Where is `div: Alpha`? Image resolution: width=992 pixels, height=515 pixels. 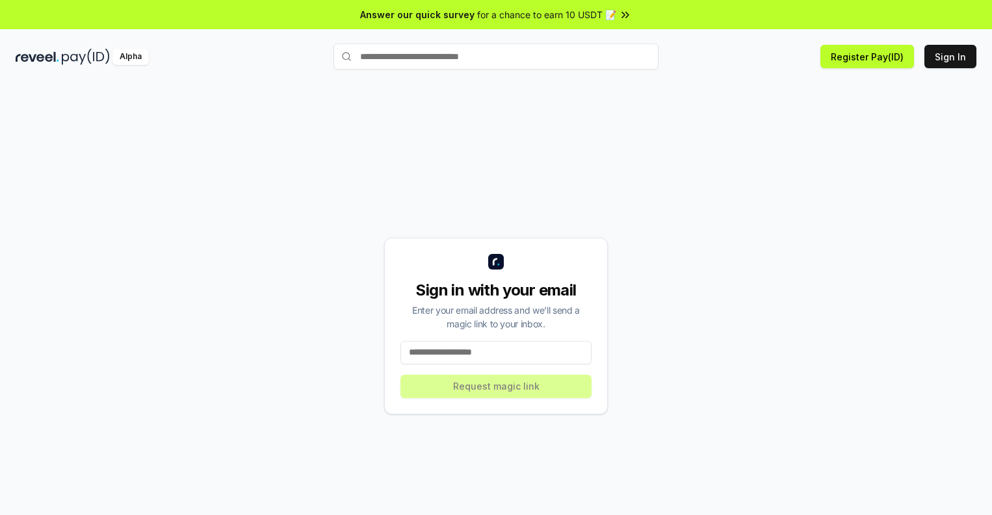 div: Alpha is located at coordinates (131, 57).